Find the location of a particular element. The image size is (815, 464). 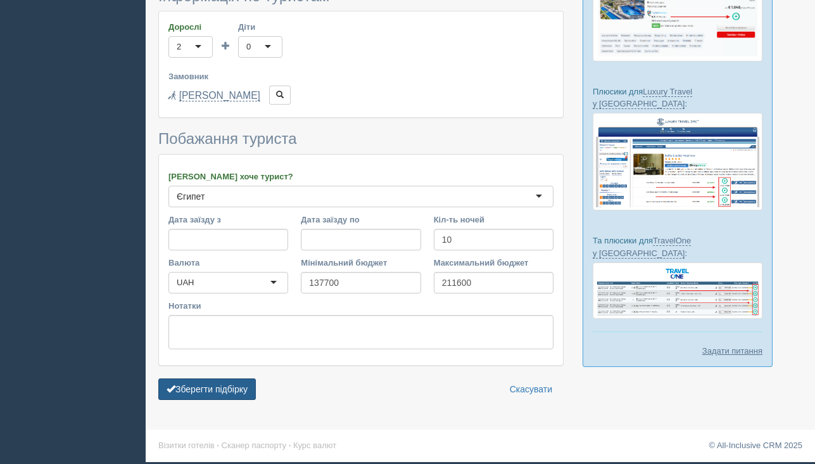

label: Нотатки is located at coordinates (361, 305).